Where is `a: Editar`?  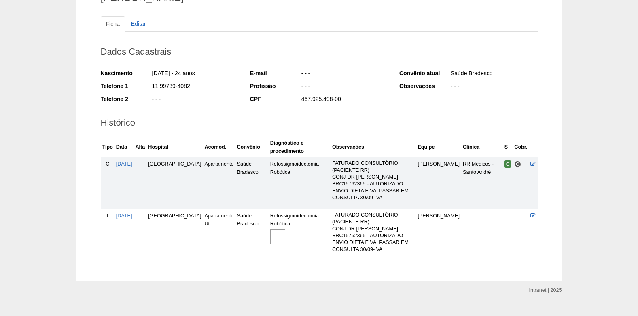
a: Editar is located at coordinates (138, 24).